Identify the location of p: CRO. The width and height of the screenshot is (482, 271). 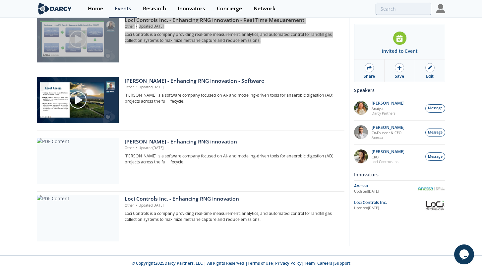
(388, 157).